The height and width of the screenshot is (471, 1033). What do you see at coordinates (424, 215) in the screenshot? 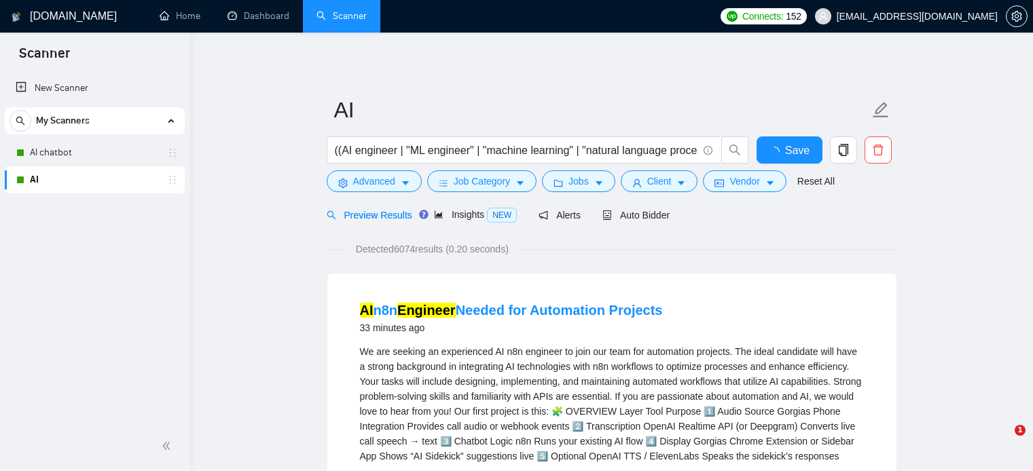
I see `div: Tooltip anchor` at bounding box center [424, 215].